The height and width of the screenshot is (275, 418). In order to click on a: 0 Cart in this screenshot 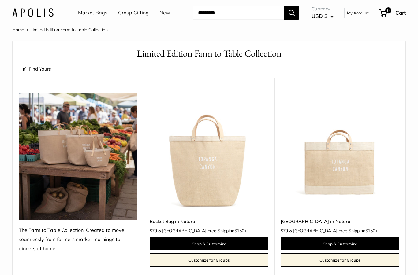, I will do `click(393, 13)`.